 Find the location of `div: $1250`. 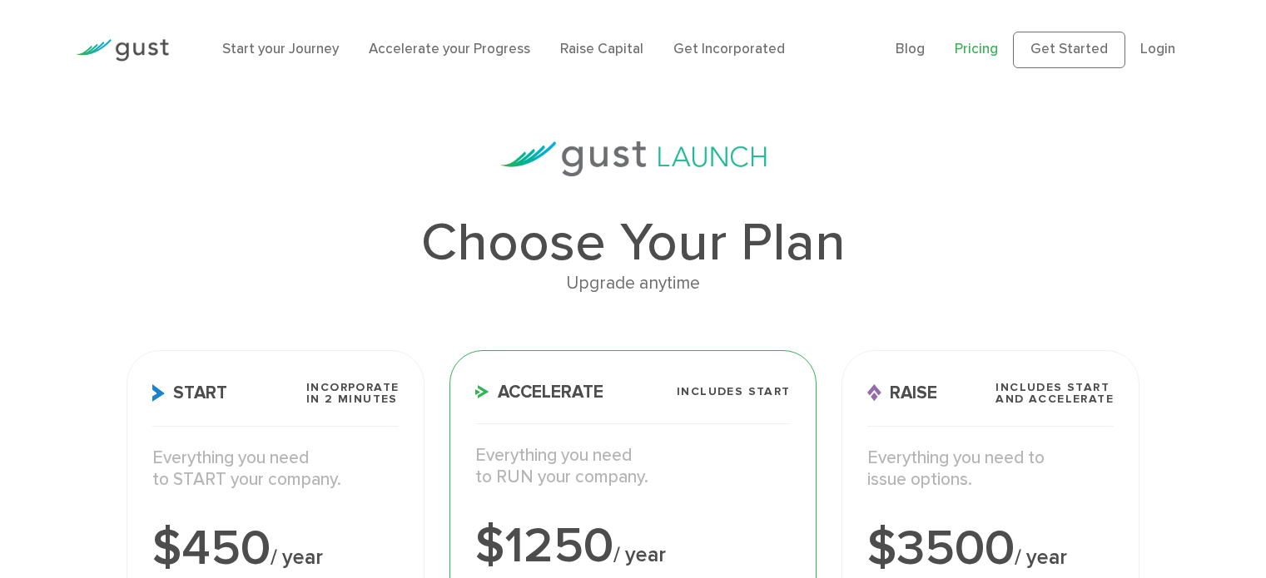

div: $1250 is located at coordinates (632, 547).